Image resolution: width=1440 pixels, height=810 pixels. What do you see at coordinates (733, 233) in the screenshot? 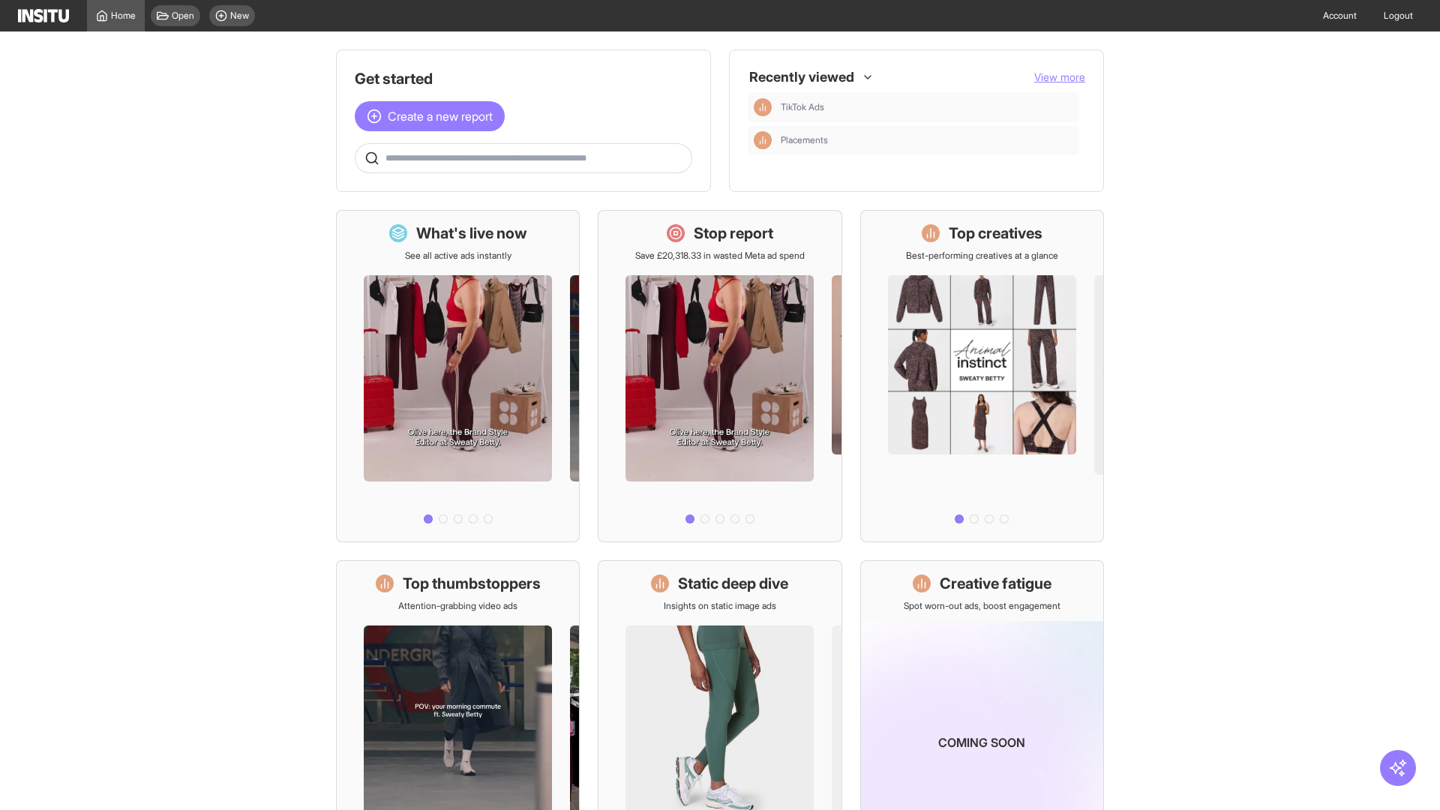
I see `h1: Stop report` at bounding box center [733, 233].